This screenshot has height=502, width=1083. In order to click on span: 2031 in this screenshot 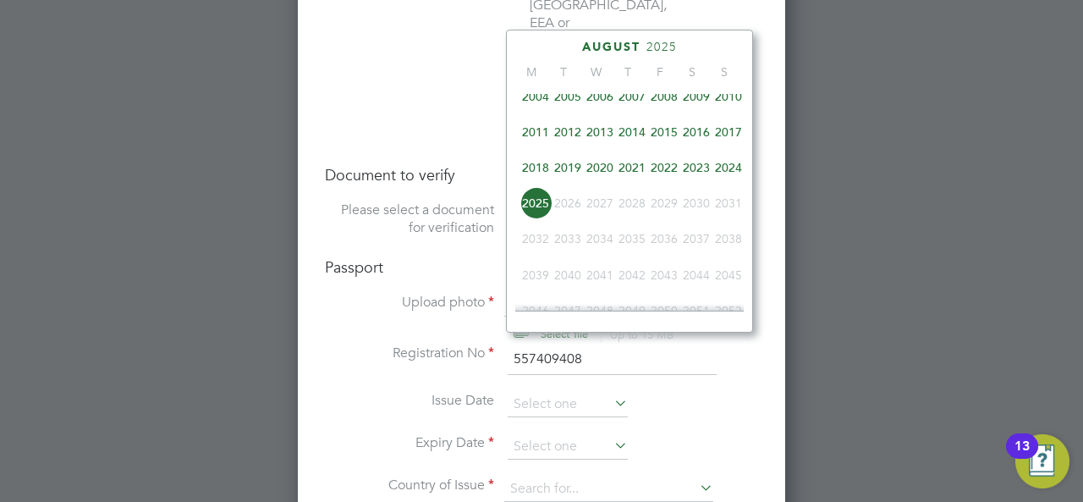, I will do `click(729, 203)`.